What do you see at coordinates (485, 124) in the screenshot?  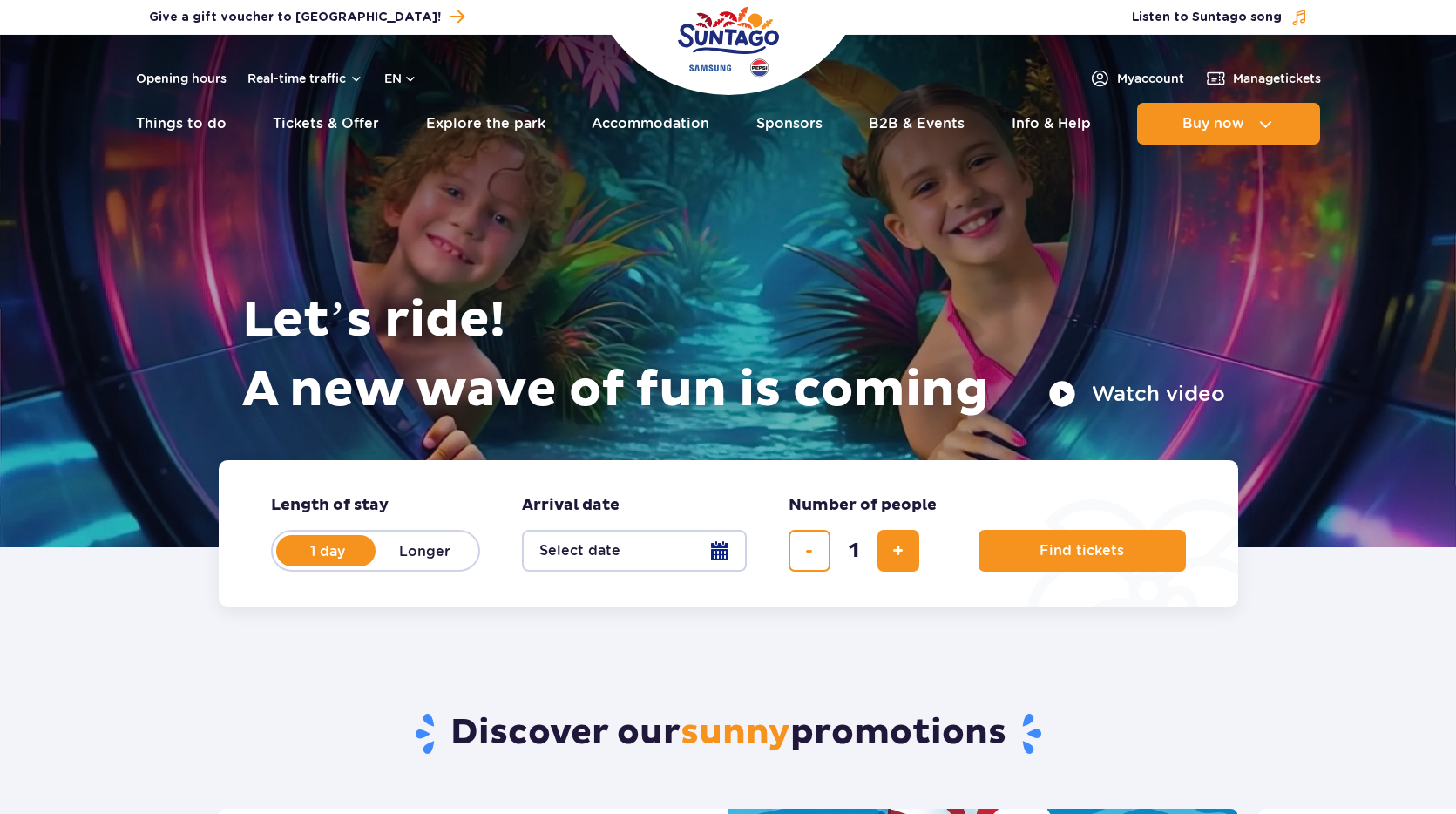 I see `a: Explore the park` at bounding box center [485, 124].